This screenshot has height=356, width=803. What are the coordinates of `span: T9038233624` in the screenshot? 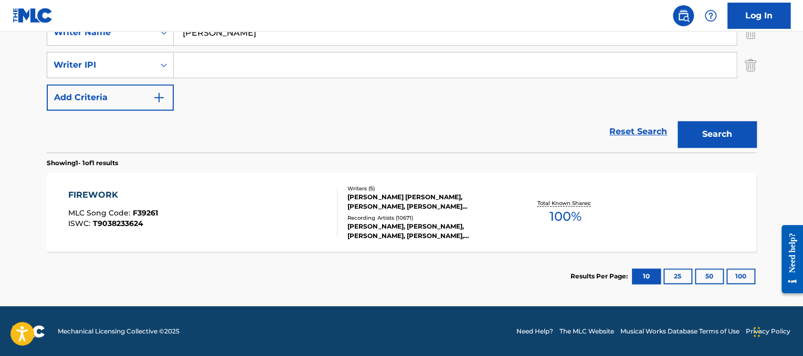 It's located at (118, 223).